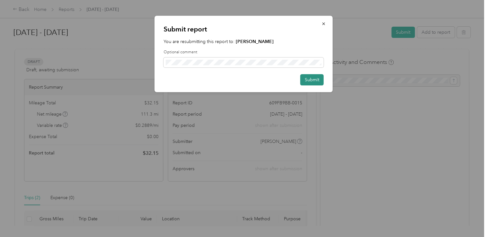 This screenshot has height=237, width=487. What do you see at coordinates (243, 41) in the screenshot?
I see `p: You are resubmitting this report to:` at bounding box center [243, 41].